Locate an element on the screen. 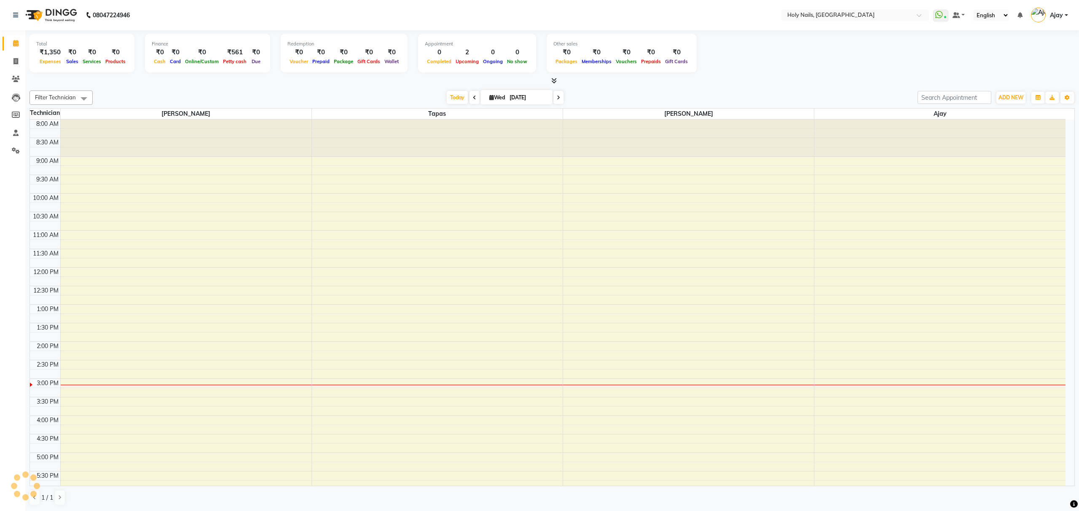 Image resolution: width=1079 pixels, height=511 pixels. span: Wed is located at coordinates (497, 97).